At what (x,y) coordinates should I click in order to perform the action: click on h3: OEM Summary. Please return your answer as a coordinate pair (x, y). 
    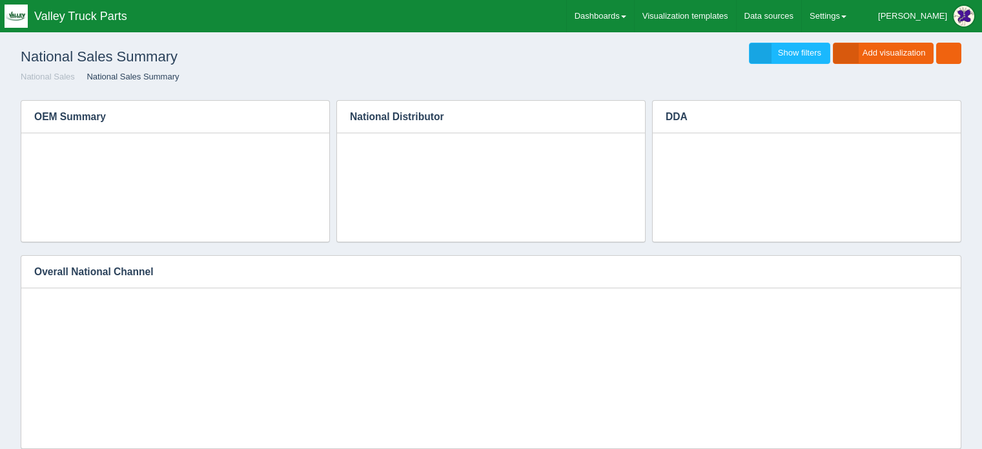
    Looking at the image, I should click on (165, 117).